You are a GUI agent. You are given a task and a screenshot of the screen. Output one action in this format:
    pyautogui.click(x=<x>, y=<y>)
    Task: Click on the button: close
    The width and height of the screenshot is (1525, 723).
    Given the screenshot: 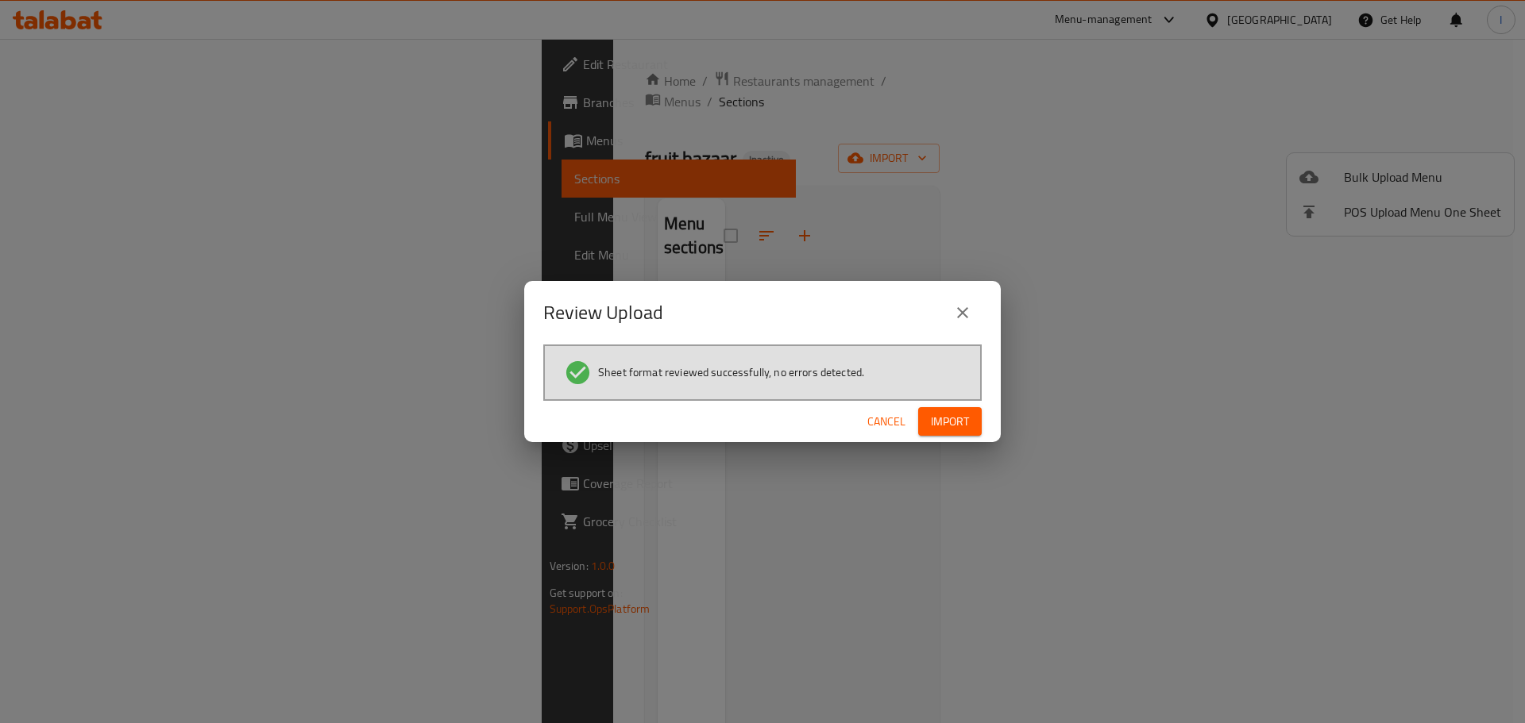 What is the action you would take?
    pyautogui.click(x=963, y=313)
    